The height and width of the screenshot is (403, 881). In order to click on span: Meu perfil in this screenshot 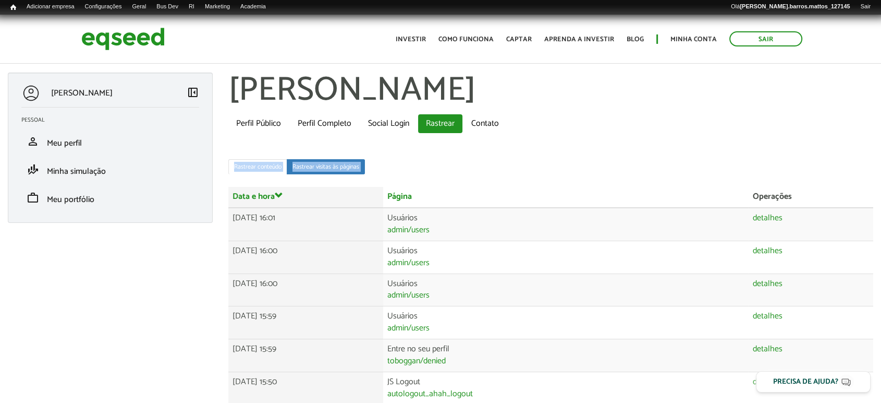, I will do `click(64, 143)`.